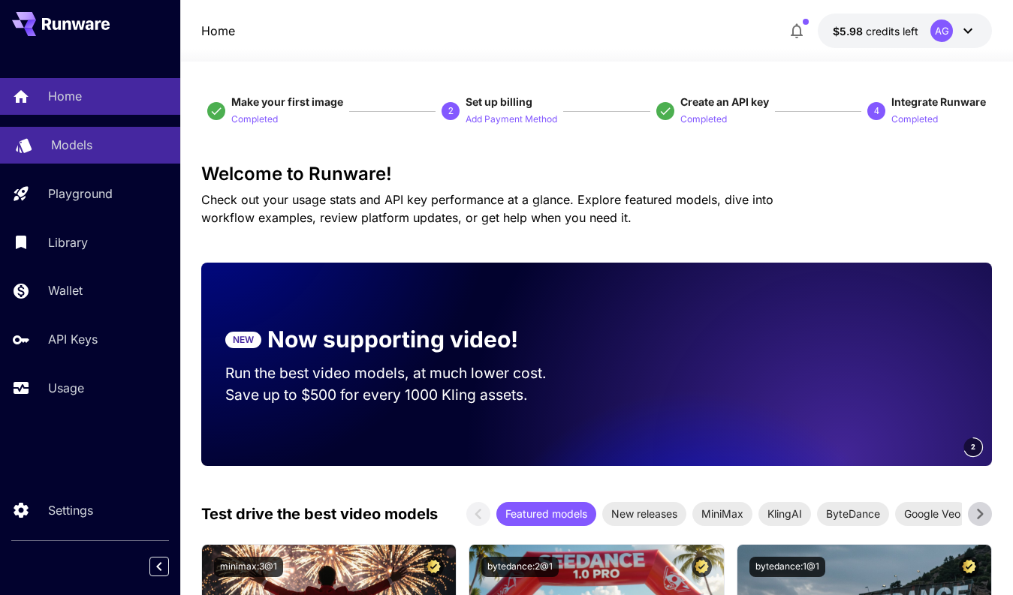 This screenshot has width=1013, height=595. I want to click on p: Save up to $500 for every 1000 Kling assets., so click(399, 395).